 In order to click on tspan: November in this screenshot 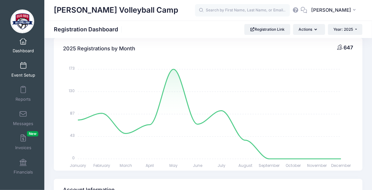, I will do `click(317, 165)`.